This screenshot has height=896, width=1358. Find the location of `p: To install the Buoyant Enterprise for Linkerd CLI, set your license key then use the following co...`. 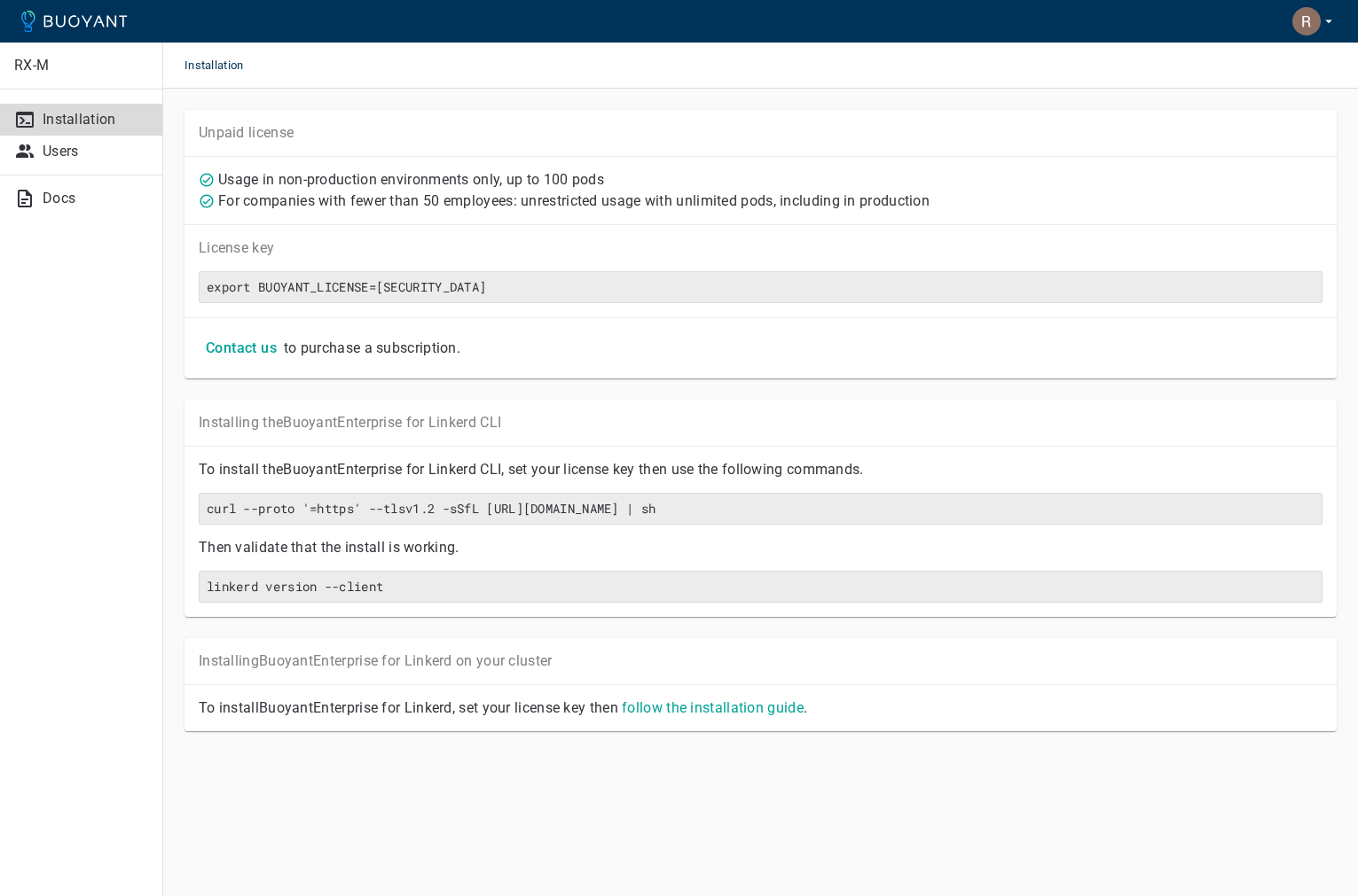

p: To install the Buoyant Enterprise for Linkerd CLI, set your license key then use the following co... is located at coordinates (760, 470).